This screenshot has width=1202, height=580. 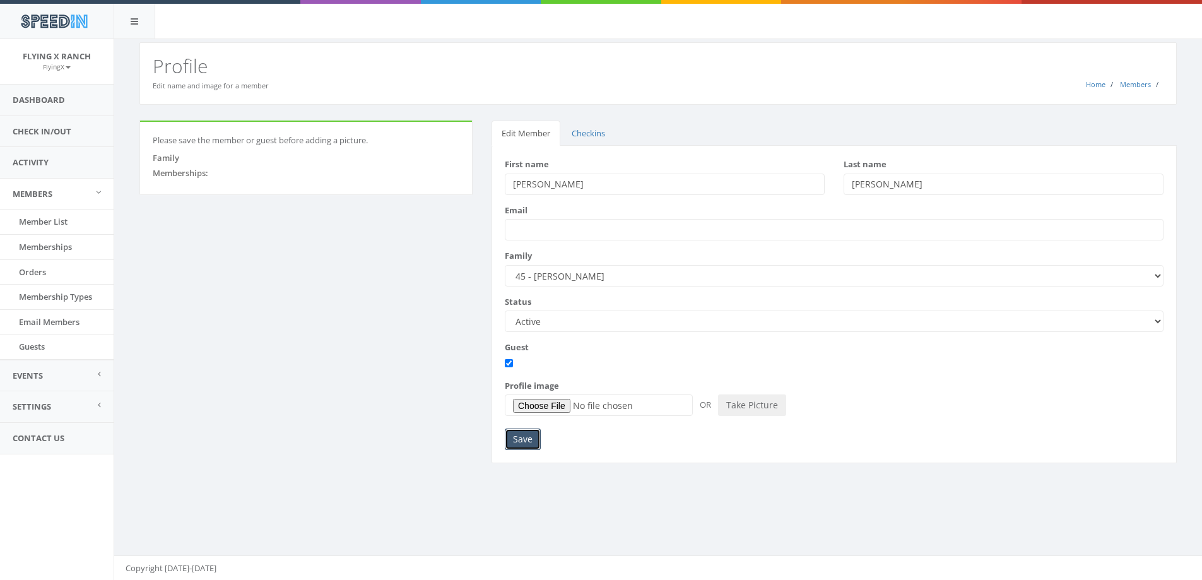 I want to click on label: Email, so click(x=516, y=210).